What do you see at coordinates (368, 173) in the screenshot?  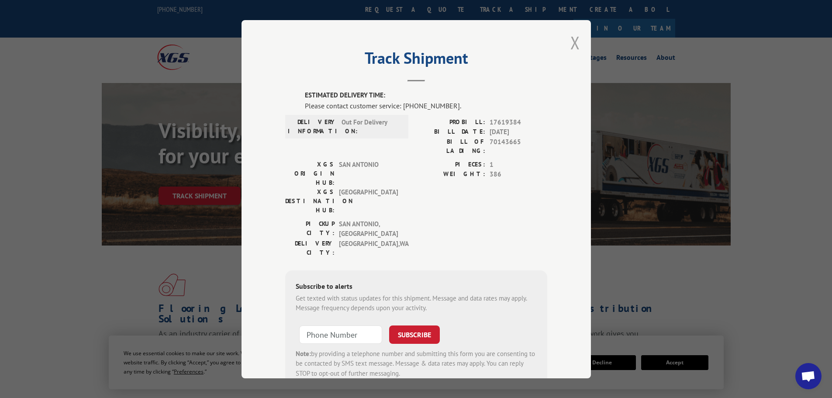 I see `span: SAN ANTONIO` at bounding box center [368, 173].